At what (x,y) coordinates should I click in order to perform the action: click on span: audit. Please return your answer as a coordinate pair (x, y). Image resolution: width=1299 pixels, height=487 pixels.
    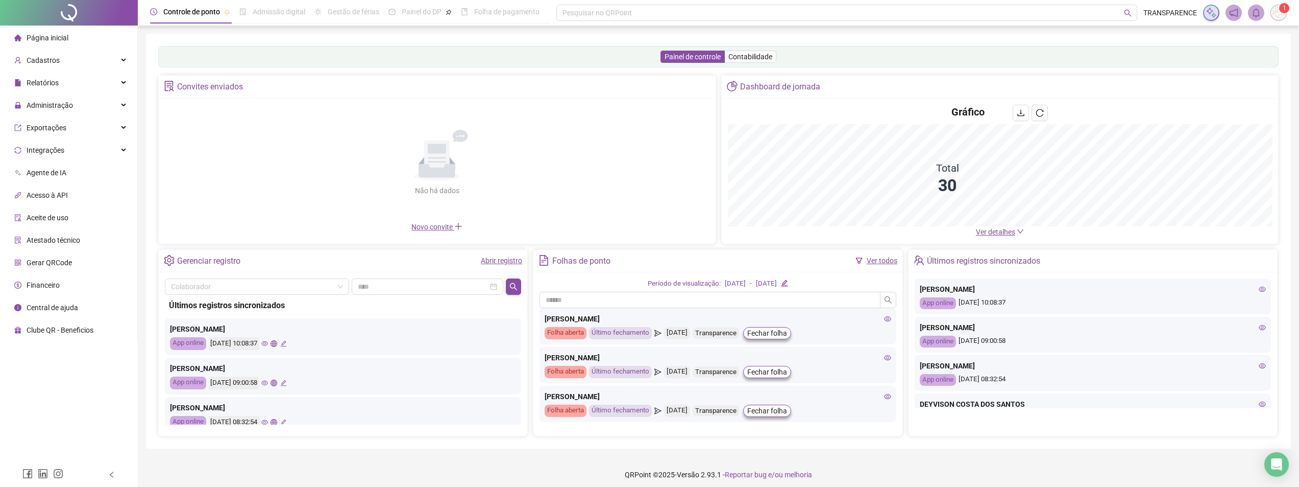
    Looking at the image, I should click on (18, 217).